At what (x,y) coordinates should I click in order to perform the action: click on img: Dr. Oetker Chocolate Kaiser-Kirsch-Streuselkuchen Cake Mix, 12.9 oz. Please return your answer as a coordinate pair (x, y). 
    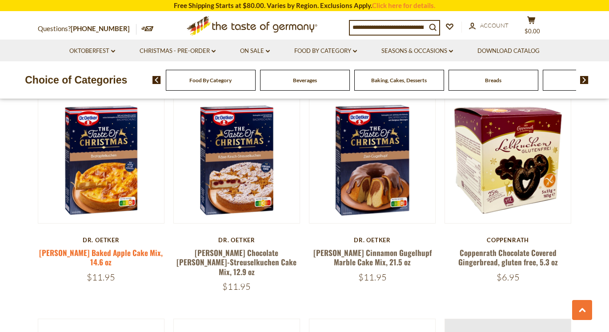
    Looking at the image, I should click on (236, 160).